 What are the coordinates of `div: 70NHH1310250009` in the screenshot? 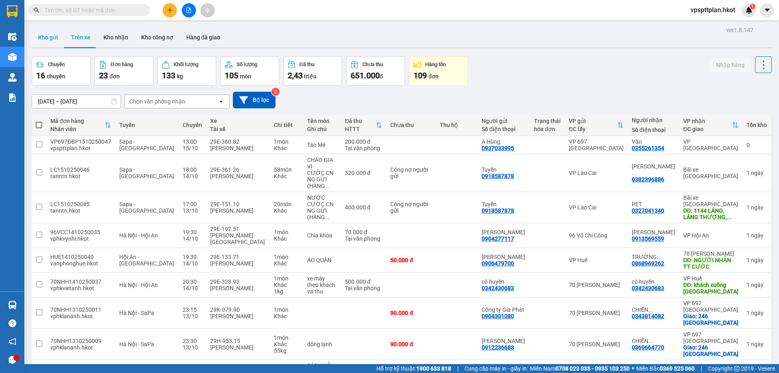 It's located at (81, 341).